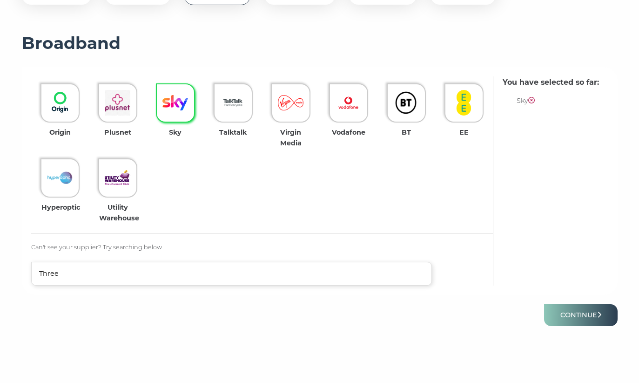  Describe the element at coordinates (232, 273) in the screenshot. I see `input: Start typing the name of a supplier here` at that location.